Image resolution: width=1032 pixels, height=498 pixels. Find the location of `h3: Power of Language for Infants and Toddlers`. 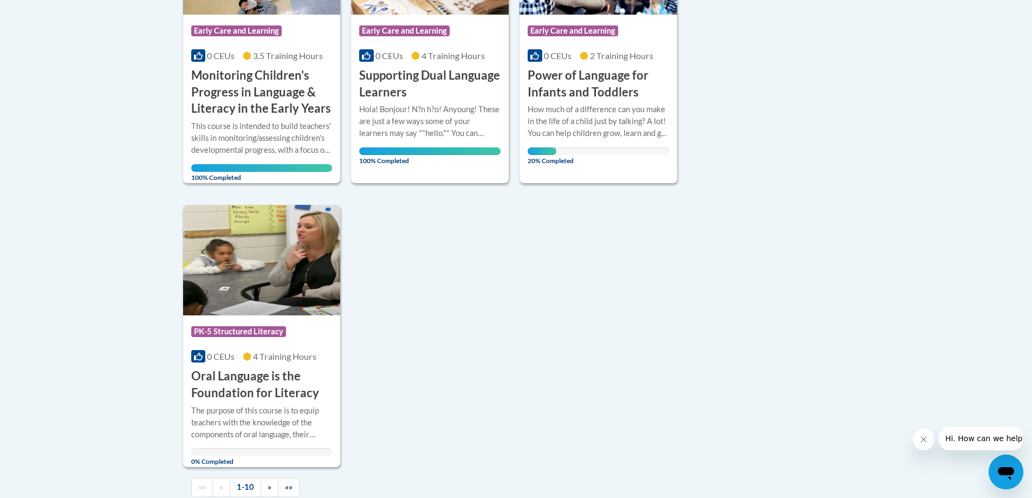

h3: Power of Language for Infants and Toddlers is located at coordinates (598, 84).